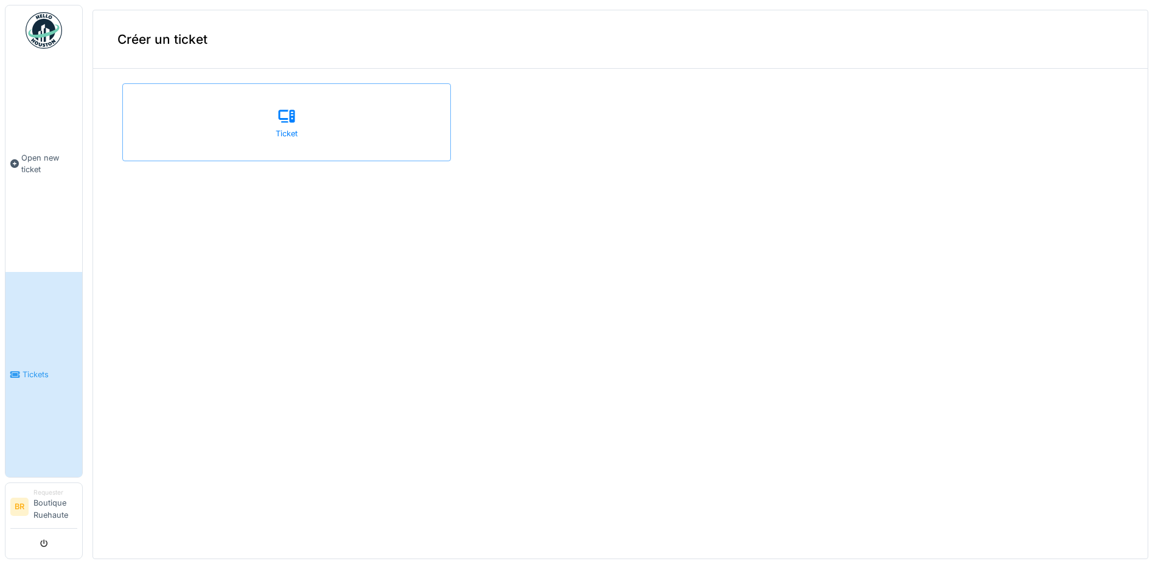  What do you see at coordinates (44, 30) in the screenshot?
I see `img: Badge_color-CXgf-gQk.svg` at bounding box center [44, 30].